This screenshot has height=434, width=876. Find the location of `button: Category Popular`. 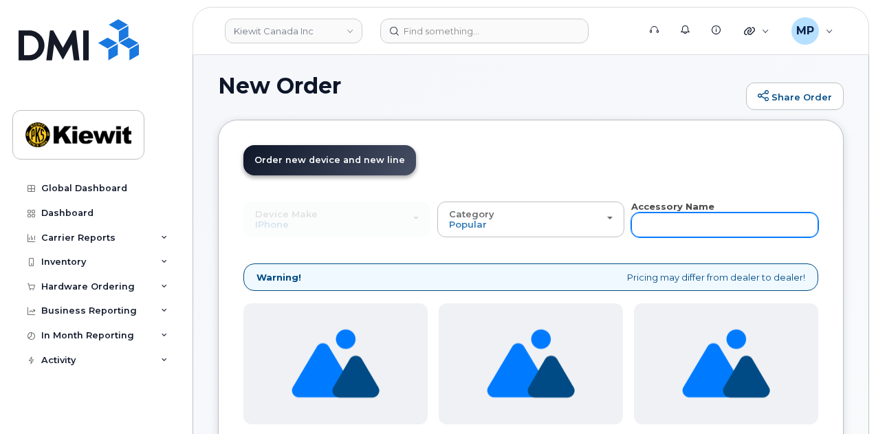

button: Category Popular is located at coordinates (531, 219).